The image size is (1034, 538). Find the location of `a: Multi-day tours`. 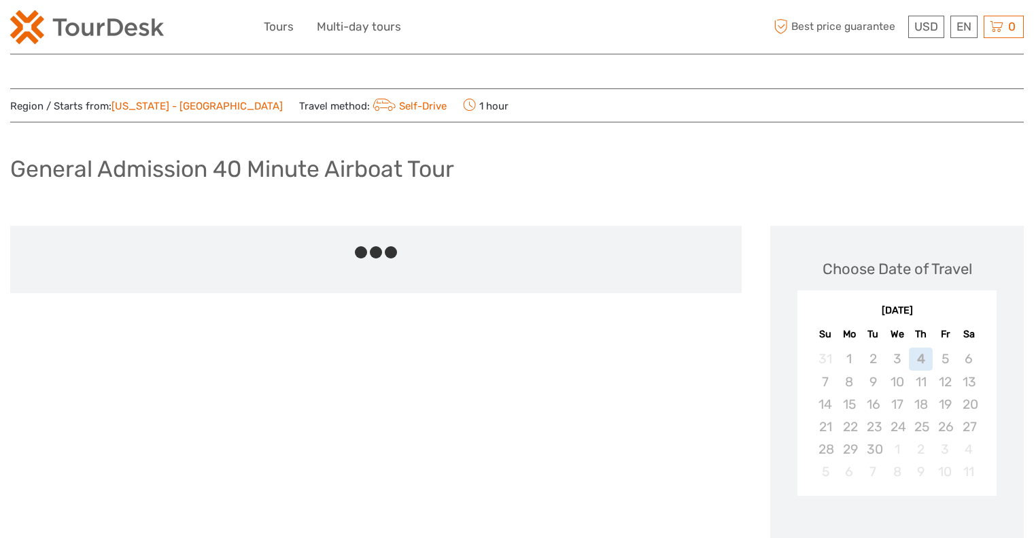

a: Multi-day tours is located at coordinates (359, 27).